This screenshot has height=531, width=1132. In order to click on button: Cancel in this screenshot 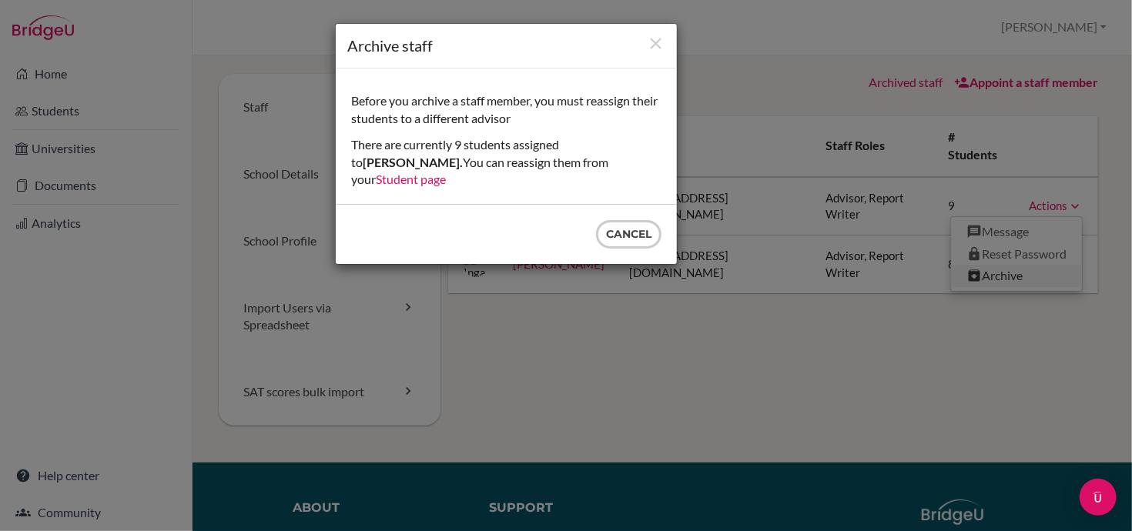, I will do `click(628, 234)`.